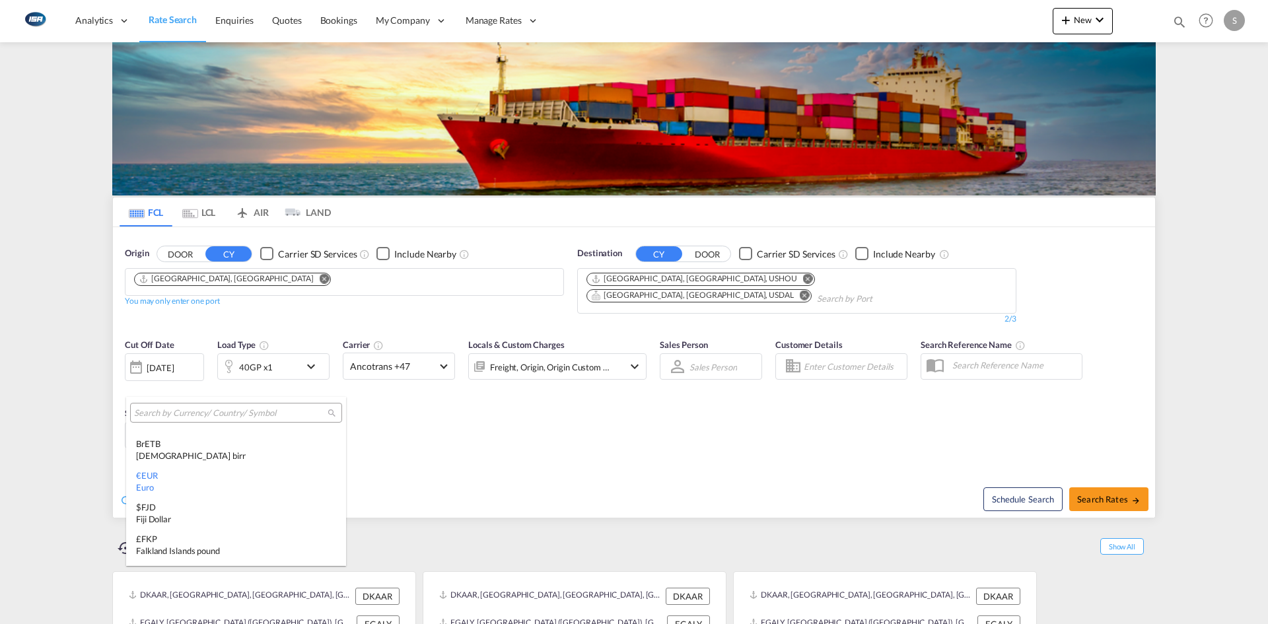 This screenshot has width=1268, height=624. I want to click on div: FJD, so click(236, 513).